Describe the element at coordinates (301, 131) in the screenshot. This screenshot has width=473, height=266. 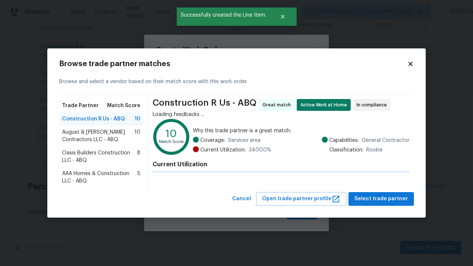
I see `span: Why this trade partner is a great match:` at that location.